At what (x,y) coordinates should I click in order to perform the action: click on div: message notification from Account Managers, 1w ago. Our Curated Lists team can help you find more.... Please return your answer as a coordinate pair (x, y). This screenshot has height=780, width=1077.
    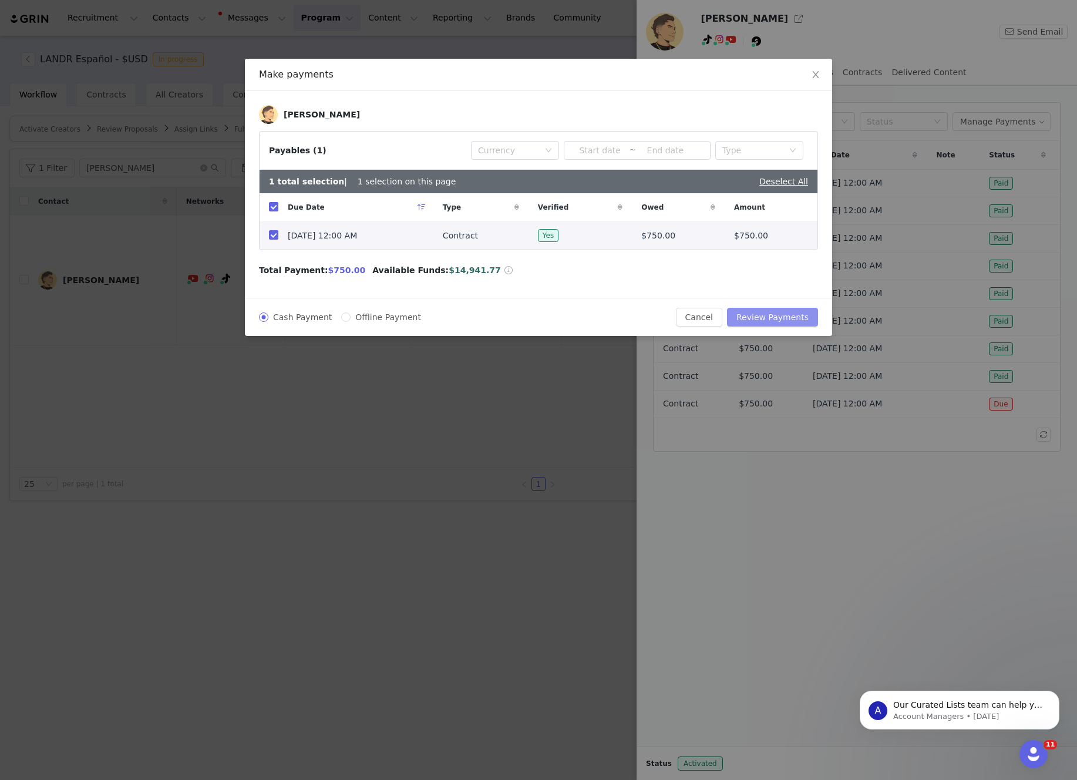
    Looking at the image, I should click on (117, 44).